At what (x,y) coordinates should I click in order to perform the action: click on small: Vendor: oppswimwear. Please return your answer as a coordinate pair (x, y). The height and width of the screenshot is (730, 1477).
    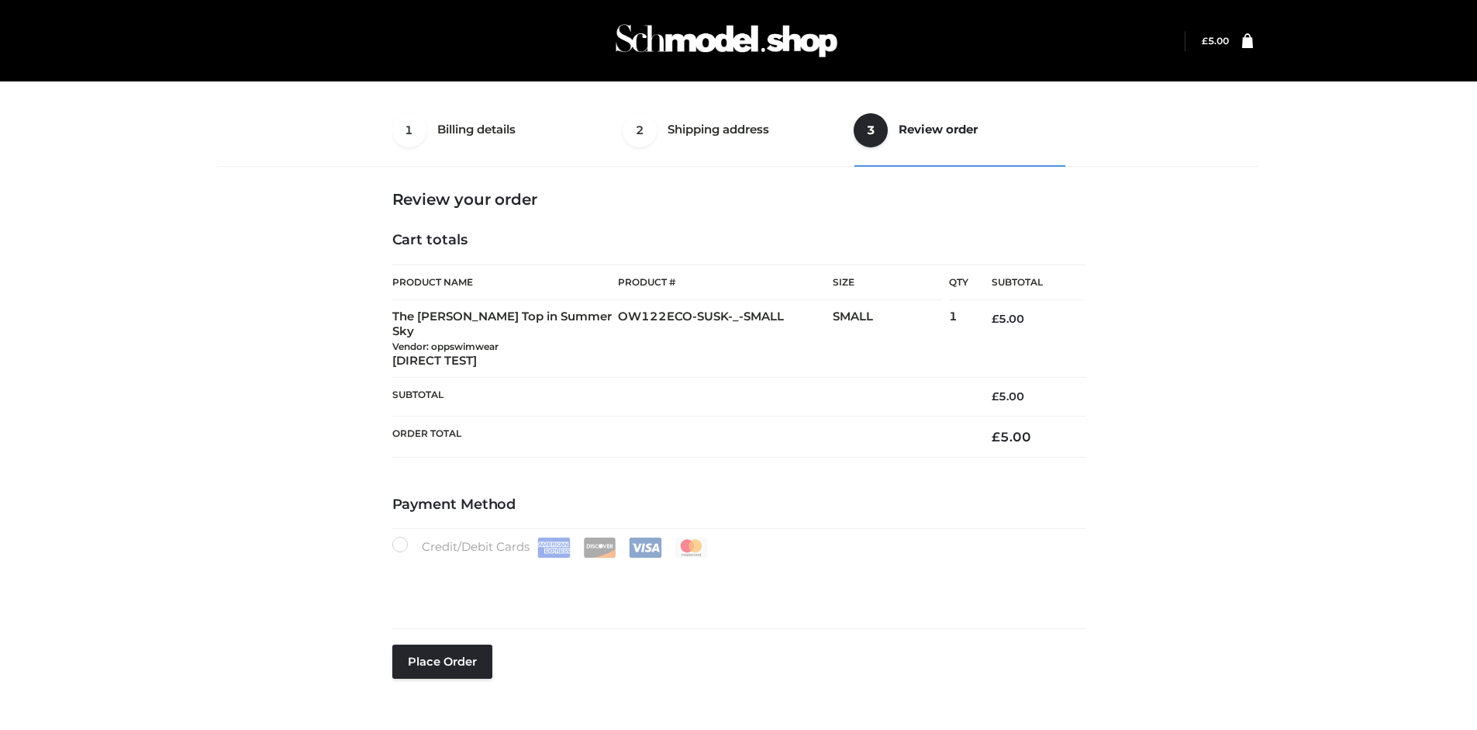
    Looking at the image, I should click on (445, 346).